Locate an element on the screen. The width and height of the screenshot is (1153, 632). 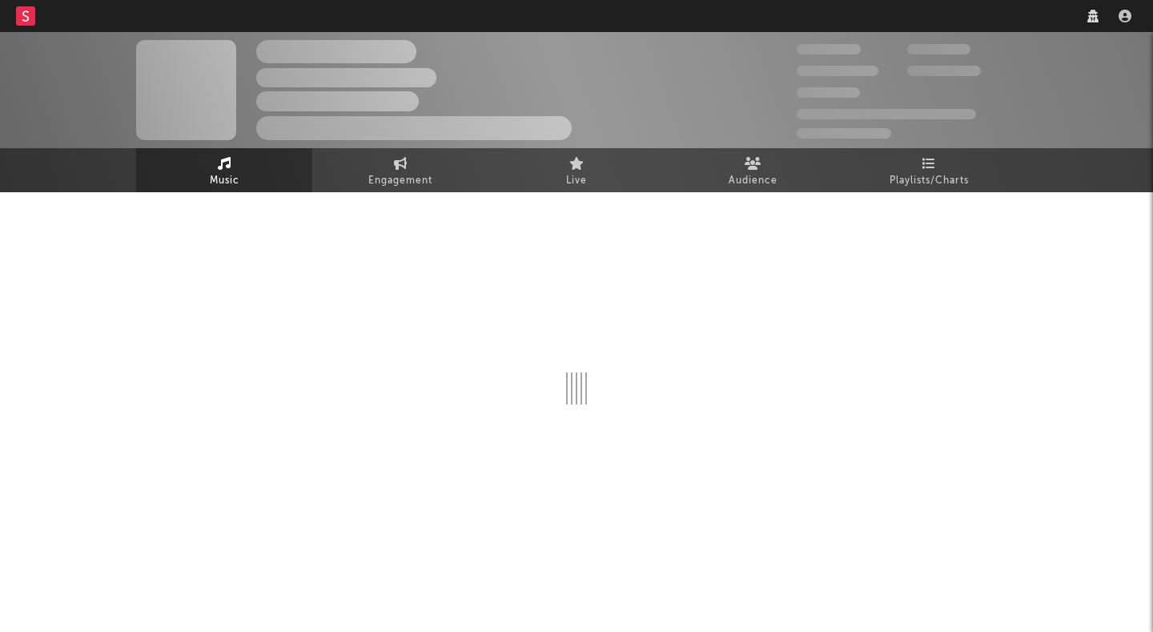
span: Engagement is located at coordinates (400, 181).